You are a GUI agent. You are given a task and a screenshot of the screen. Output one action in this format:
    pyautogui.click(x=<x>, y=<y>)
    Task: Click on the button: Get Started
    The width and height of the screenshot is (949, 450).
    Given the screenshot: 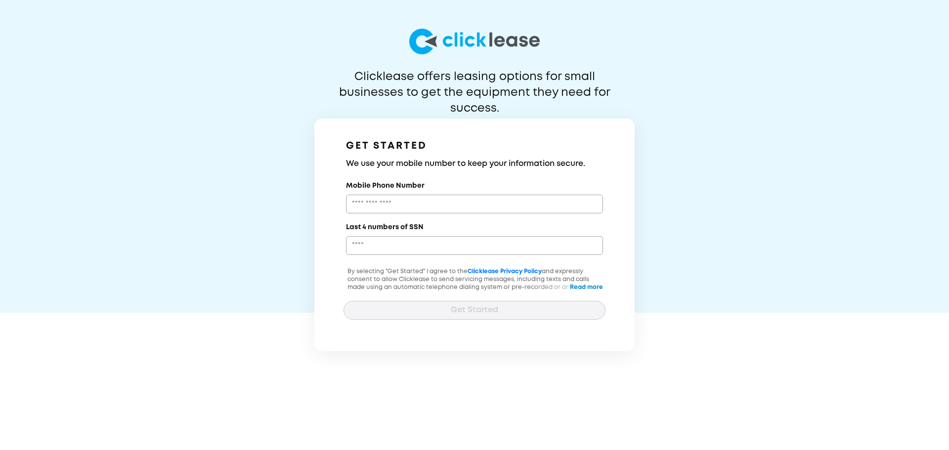 What is the action you would take?
    pyautogui.click(x=474, y=310)
    